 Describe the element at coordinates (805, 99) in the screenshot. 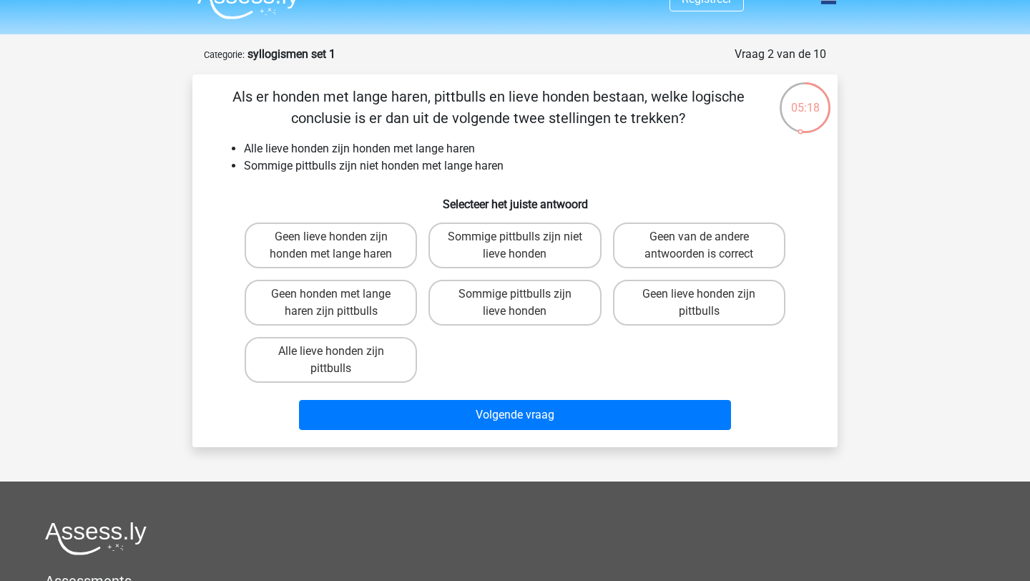

I see `div: 05:18` at that location.